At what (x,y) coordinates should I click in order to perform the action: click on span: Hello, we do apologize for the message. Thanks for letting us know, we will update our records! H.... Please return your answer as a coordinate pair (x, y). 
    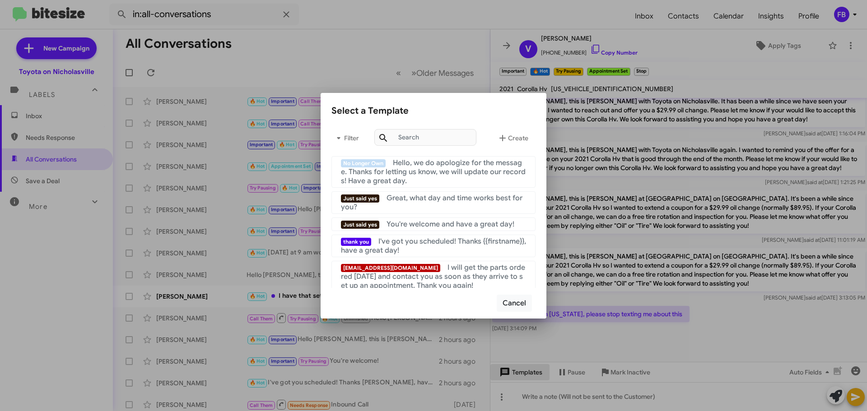
    Looking at the image, I should click on (433, 172).